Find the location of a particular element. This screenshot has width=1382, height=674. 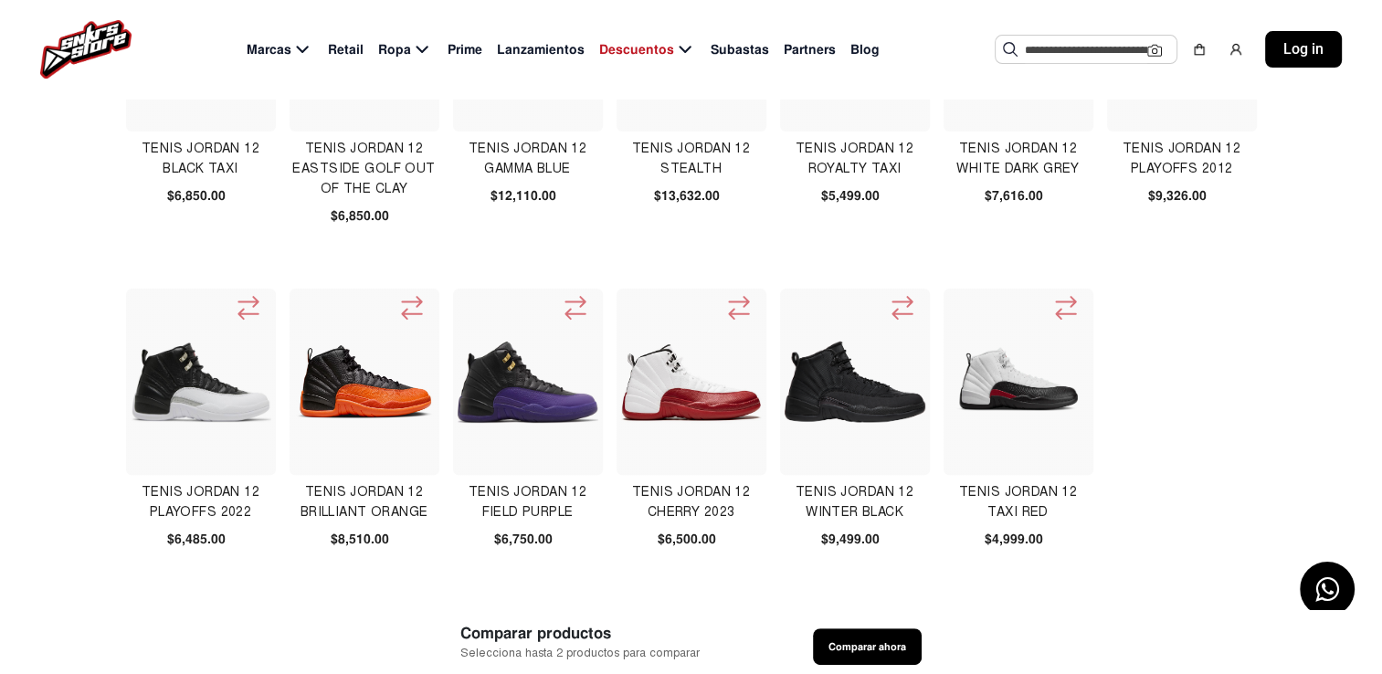

span: Selecciona hasta 2 productos para comparar is located at coordinates (580, 653).